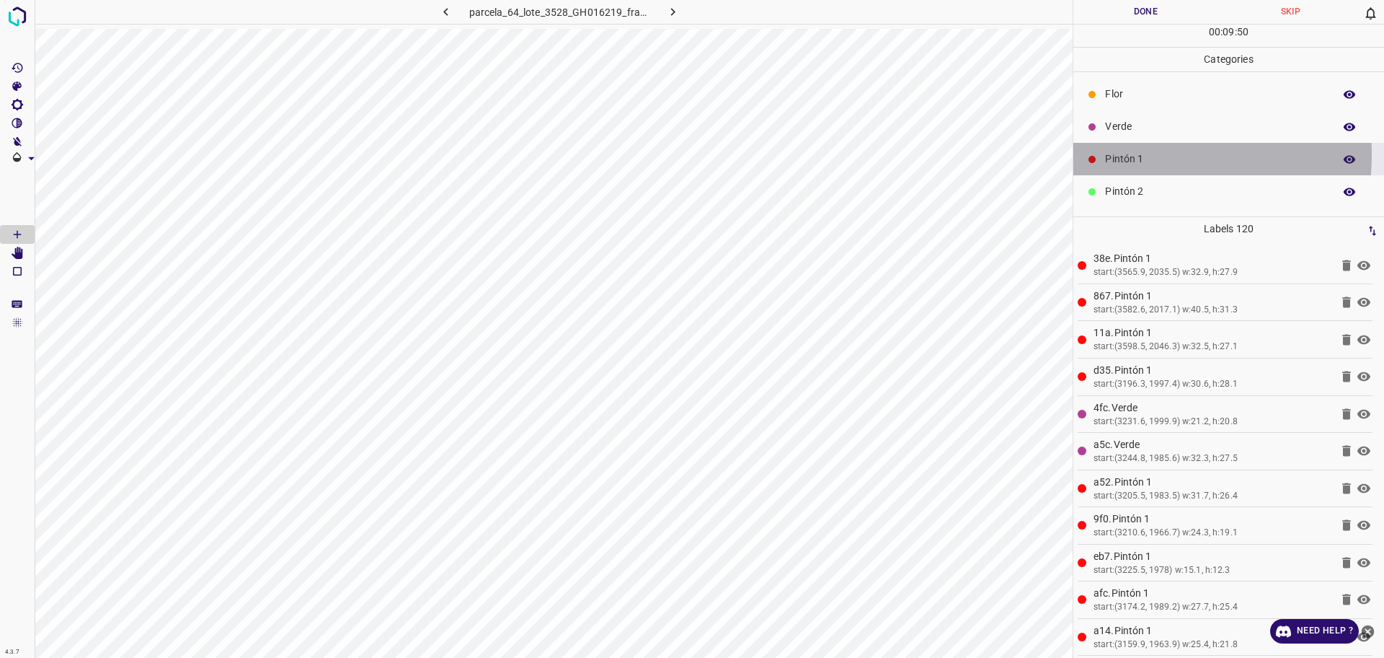  What do you see at coordinates (1216, 94) in the screenshot?
I see `p: Flor` at bounding box center [1216, 94].